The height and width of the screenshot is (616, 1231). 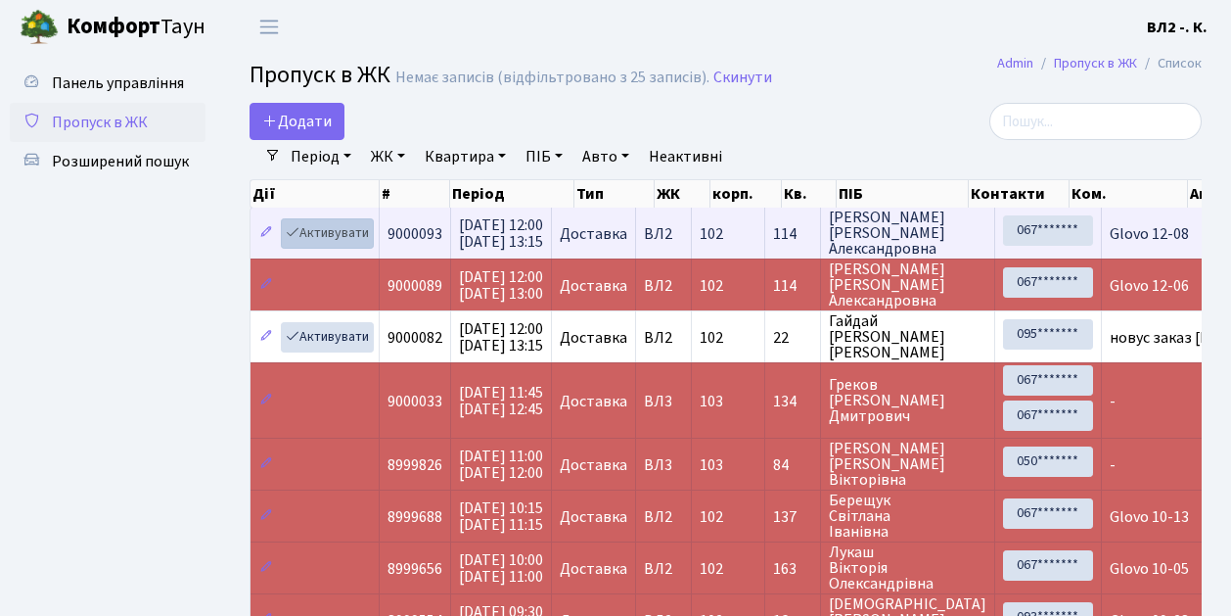 What do you see at coordinates (903, 194) in the screenshot?
I see `th: ПІБ` at bounding box center [903, 194].